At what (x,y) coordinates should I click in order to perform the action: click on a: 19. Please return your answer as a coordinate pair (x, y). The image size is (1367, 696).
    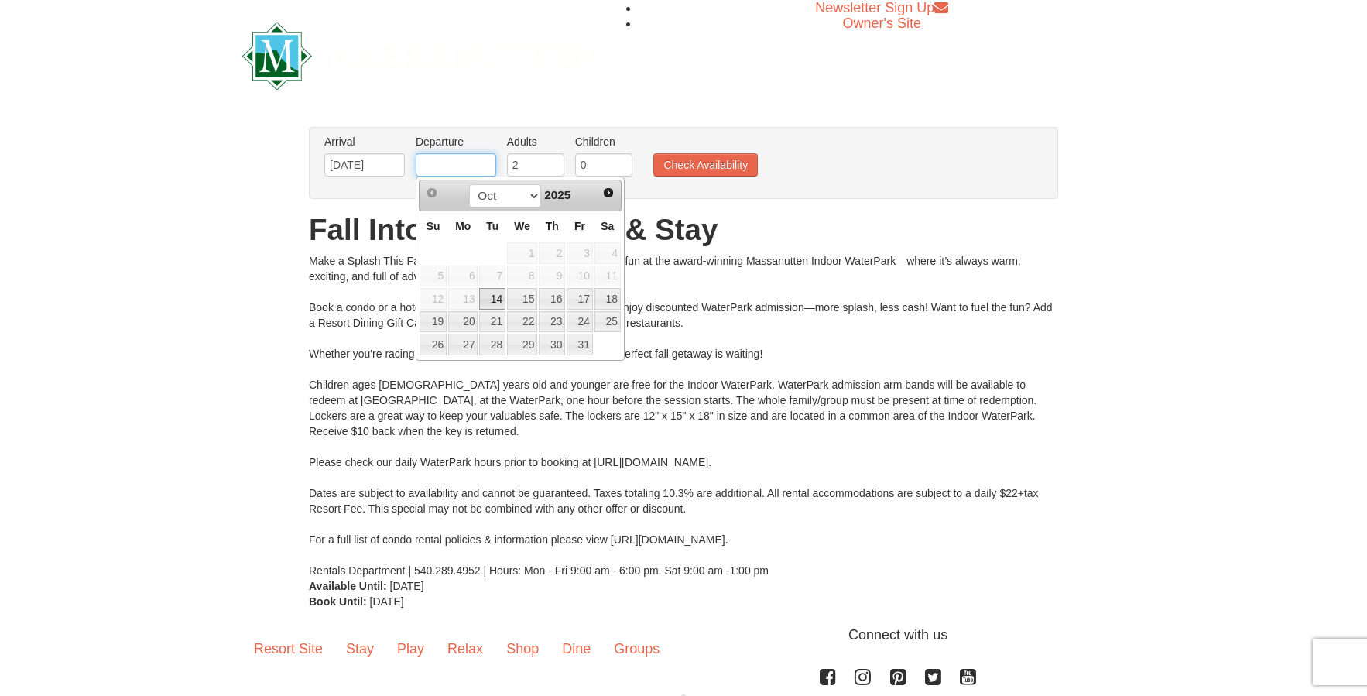
    Looking at the image, I should click on (433, 322).